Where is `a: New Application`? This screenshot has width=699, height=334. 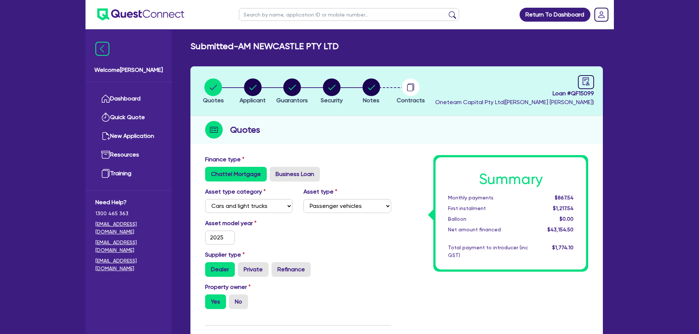 a: New Application is located at coordinates (129, 136).